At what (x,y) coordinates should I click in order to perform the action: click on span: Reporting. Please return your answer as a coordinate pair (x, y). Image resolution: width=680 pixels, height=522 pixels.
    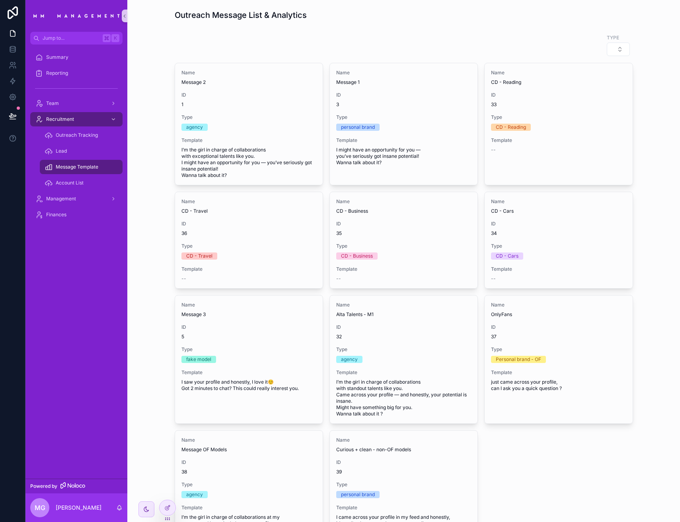
    Looking at the image, I should click on (57, 73).